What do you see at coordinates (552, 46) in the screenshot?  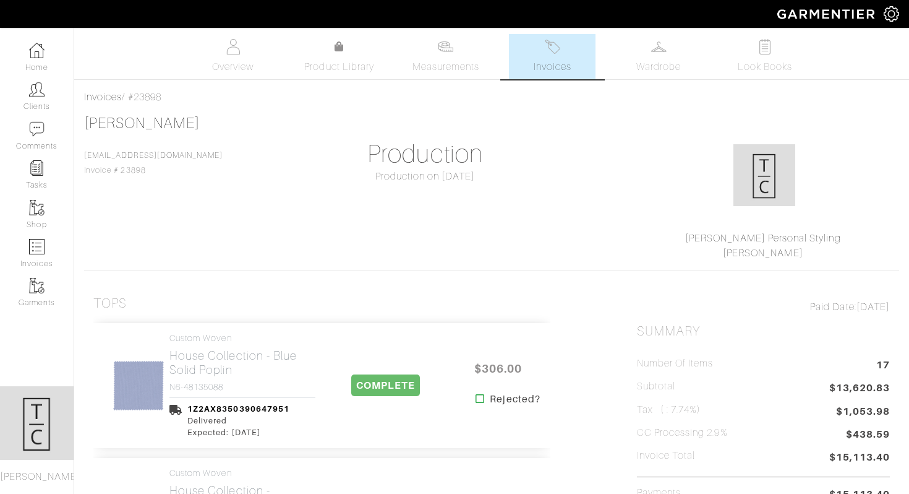 I see `img: orders-27d20c2124de7fd6de4e0e44c1d41de31381a507db9b33961299e4e07d508b8c.svg` at bounding box center [552, 46].